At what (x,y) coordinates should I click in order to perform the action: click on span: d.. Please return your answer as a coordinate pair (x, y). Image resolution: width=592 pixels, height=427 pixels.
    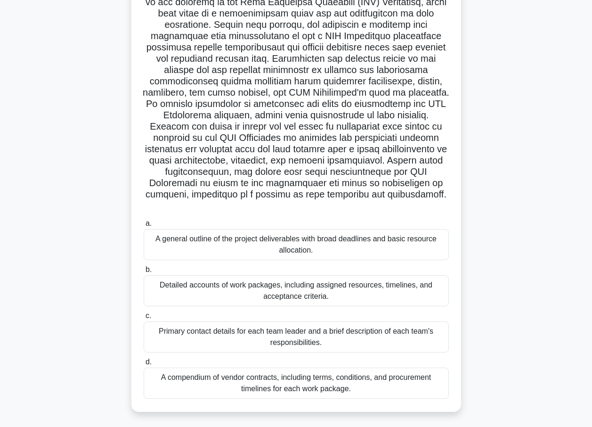
    Looking at the image, I should click on (148, 361).